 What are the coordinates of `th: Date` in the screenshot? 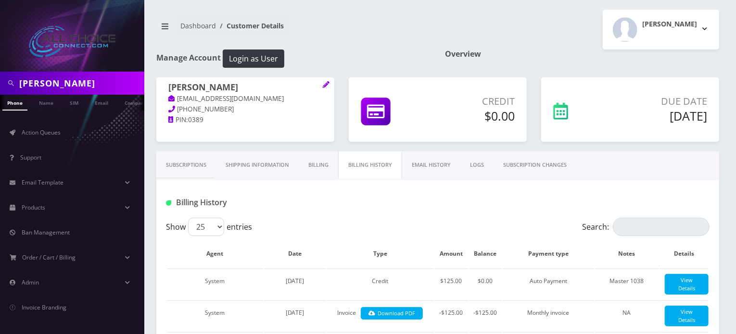 It's located at (295, 254).